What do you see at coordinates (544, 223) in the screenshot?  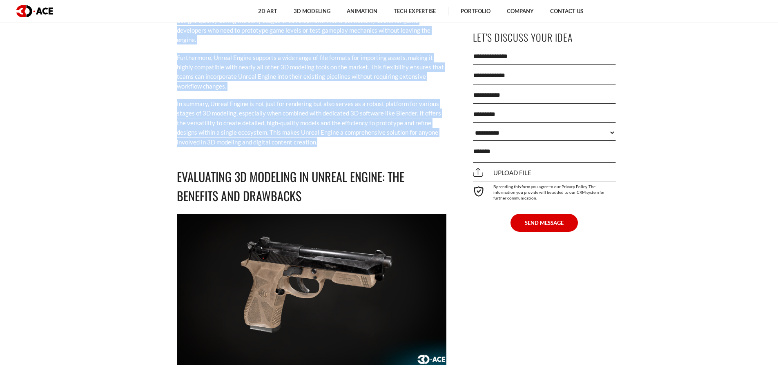 I see `button: SEND MESSAGE` at bounding box center [544, 223].